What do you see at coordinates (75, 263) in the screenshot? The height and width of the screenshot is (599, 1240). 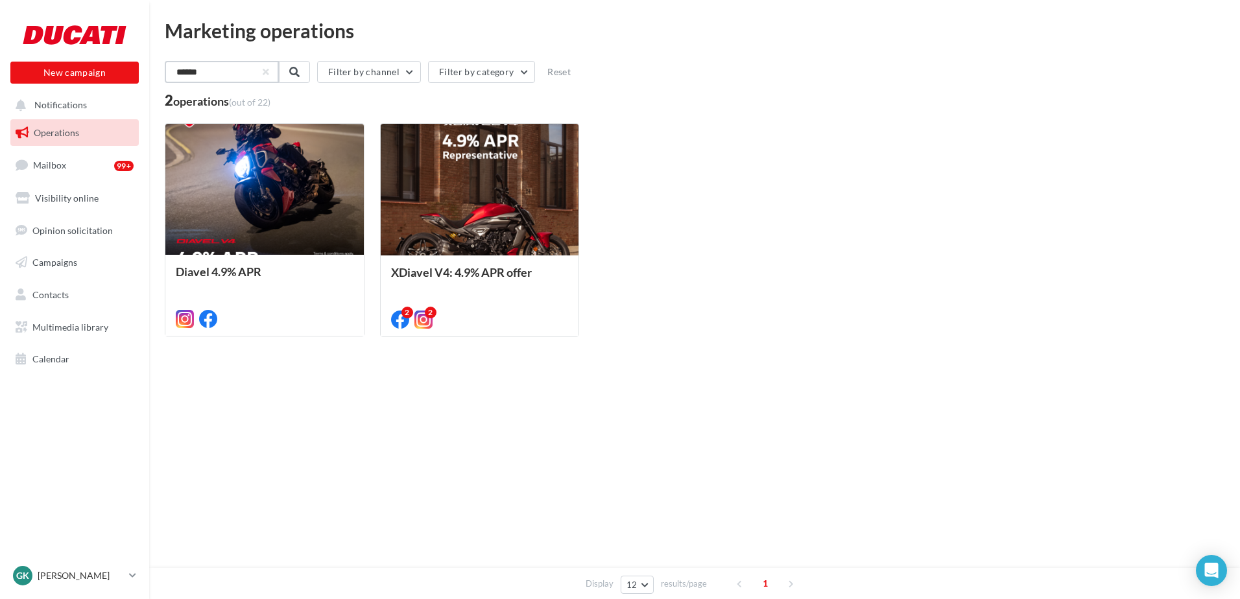 I see `a: Campaigns` at bounding box center [75, 263].